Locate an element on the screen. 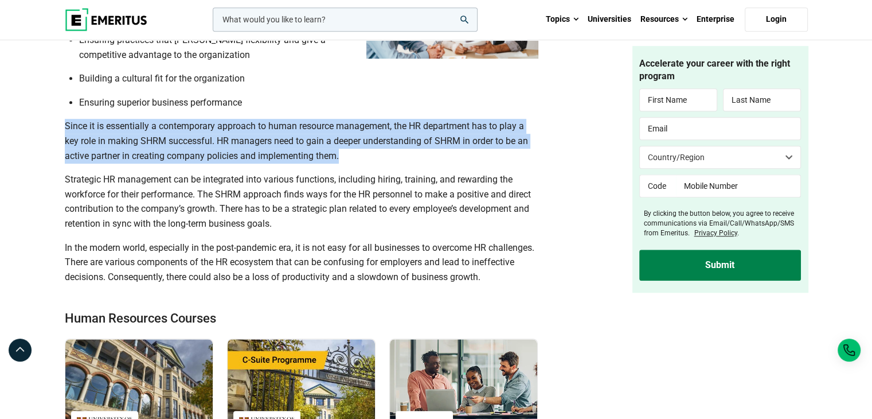 The width and height of the screenshot is (872, 419). h2: Human Resources Courses is located at coordinates (278, 310).